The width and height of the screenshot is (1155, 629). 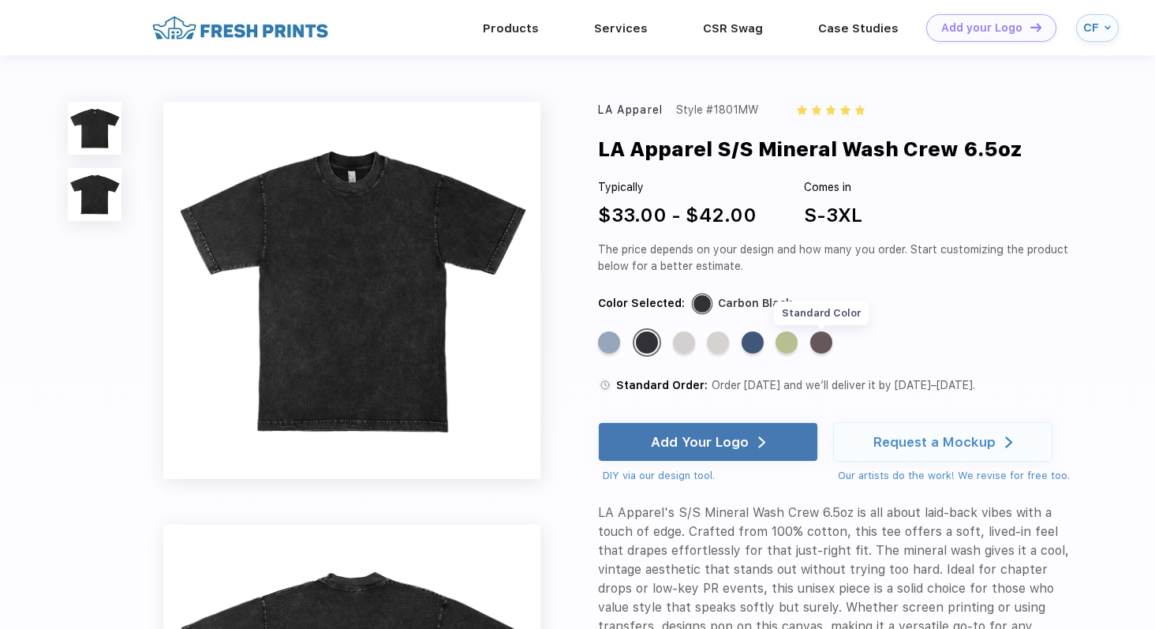 What do you see at coordinates (954, 476) in the screenshot?
I see `div: Our artists do the work! We revise for free too.` at bounding box center [954, 476].